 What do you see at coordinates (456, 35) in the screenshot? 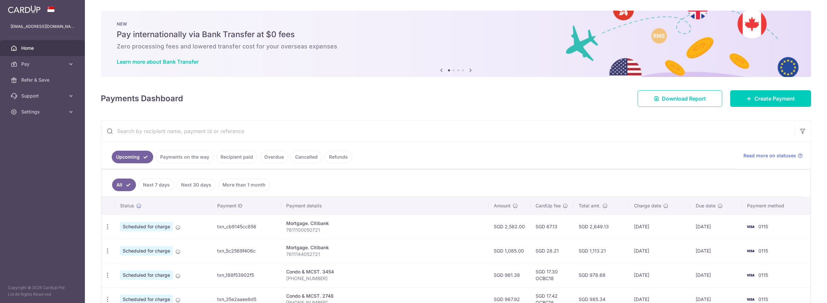
I see `h5: Pay internationally via Bank Transfer at $0 fees` at bounding box center [456, 35].